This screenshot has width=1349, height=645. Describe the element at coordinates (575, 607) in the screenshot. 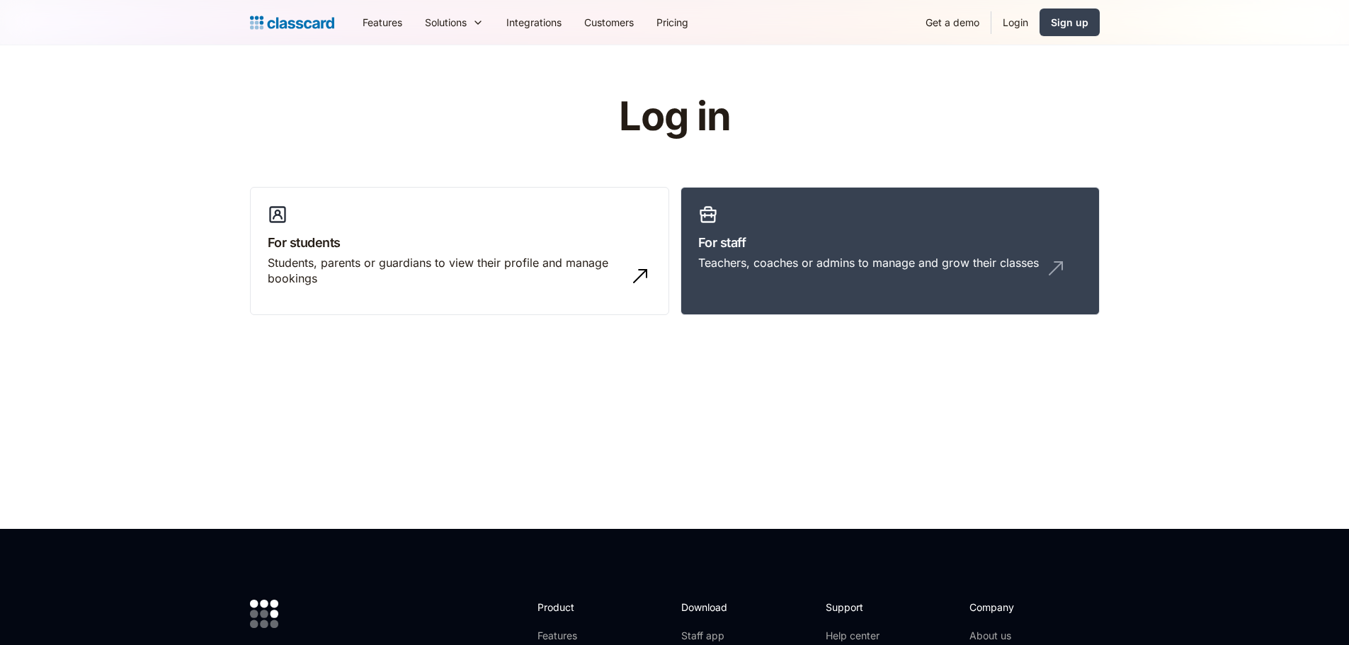

I see `h2: Product` at that location.